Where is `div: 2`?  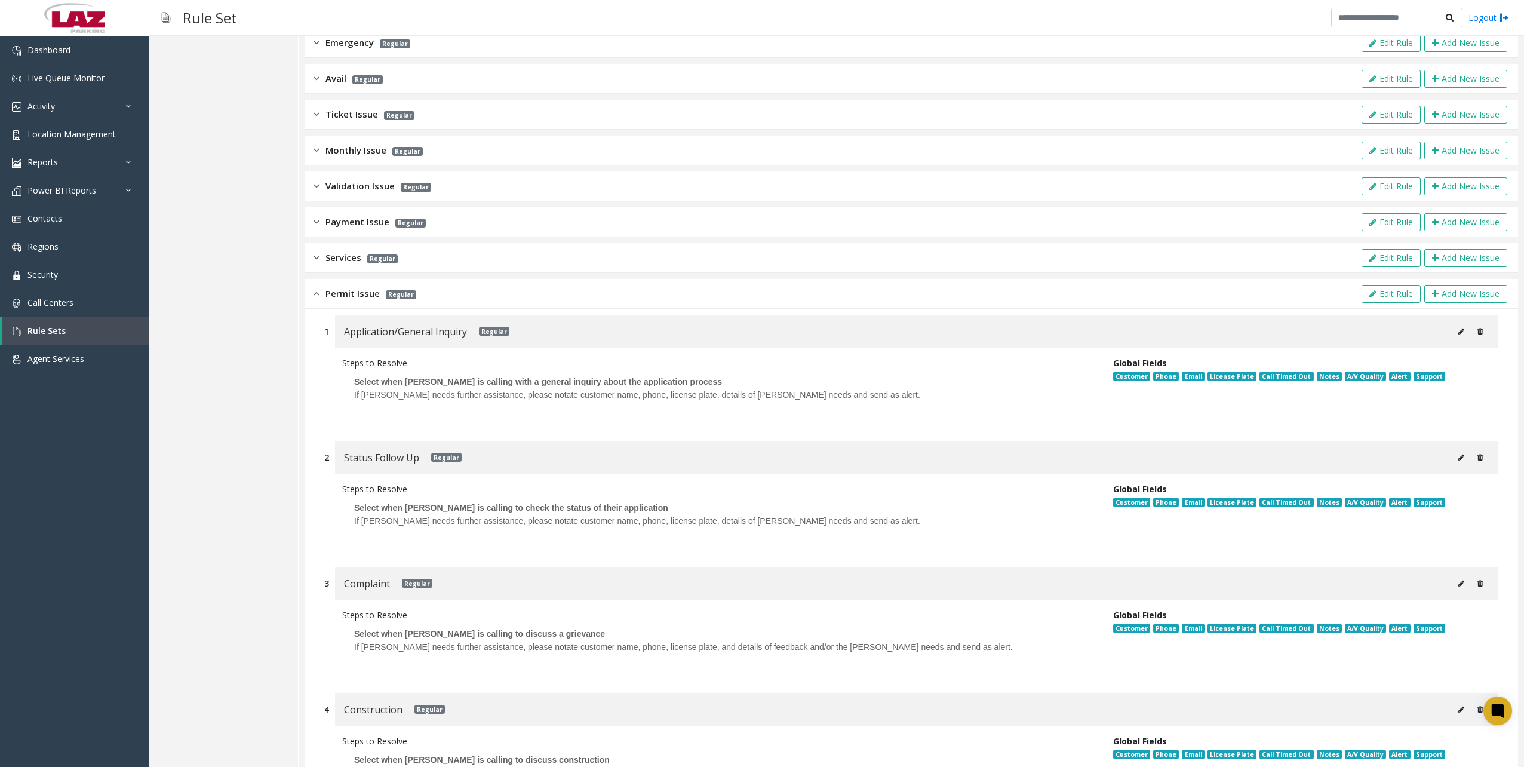
div: 2 is located at coordinates (327, 457).